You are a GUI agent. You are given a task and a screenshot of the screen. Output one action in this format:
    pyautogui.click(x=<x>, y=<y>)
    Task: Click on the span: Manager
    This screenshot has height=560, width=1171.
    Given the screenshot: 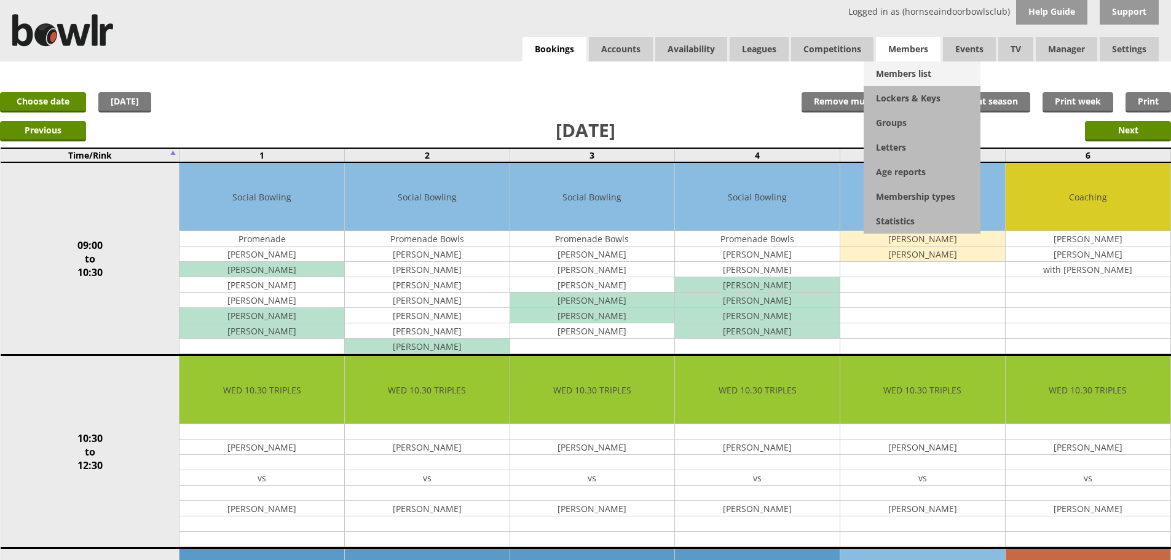 What is the action you would take?
    pyautogui.click(x=1067, y=49)
    